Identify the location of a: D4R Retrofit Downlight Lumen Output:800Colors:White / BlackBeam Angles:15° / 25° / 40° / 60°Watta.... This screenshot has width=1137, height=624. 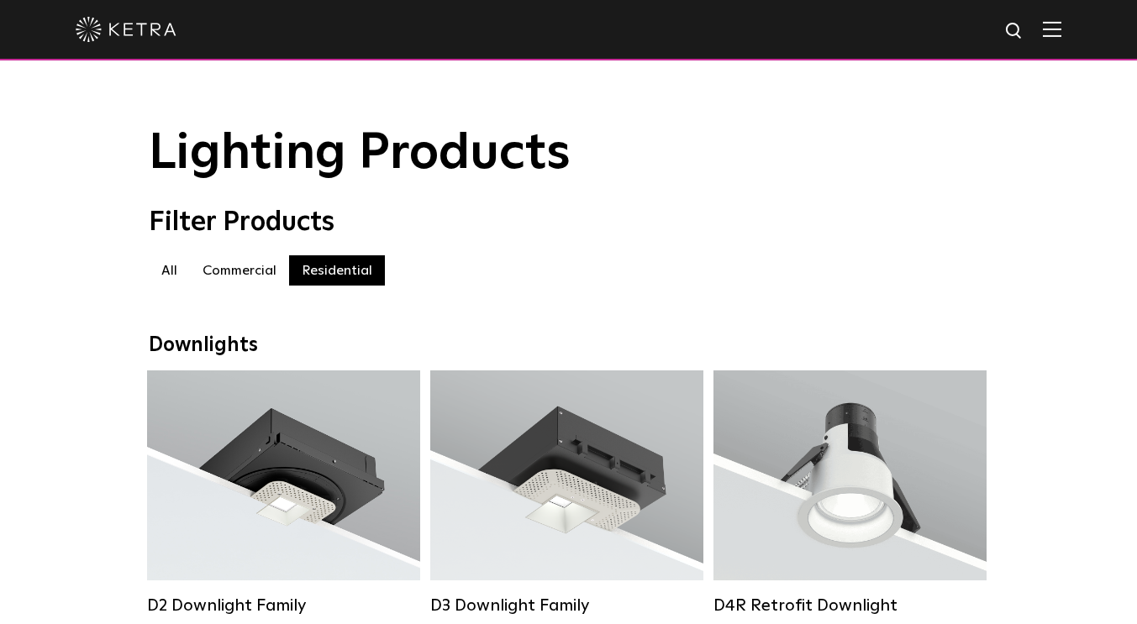
(849, 493).